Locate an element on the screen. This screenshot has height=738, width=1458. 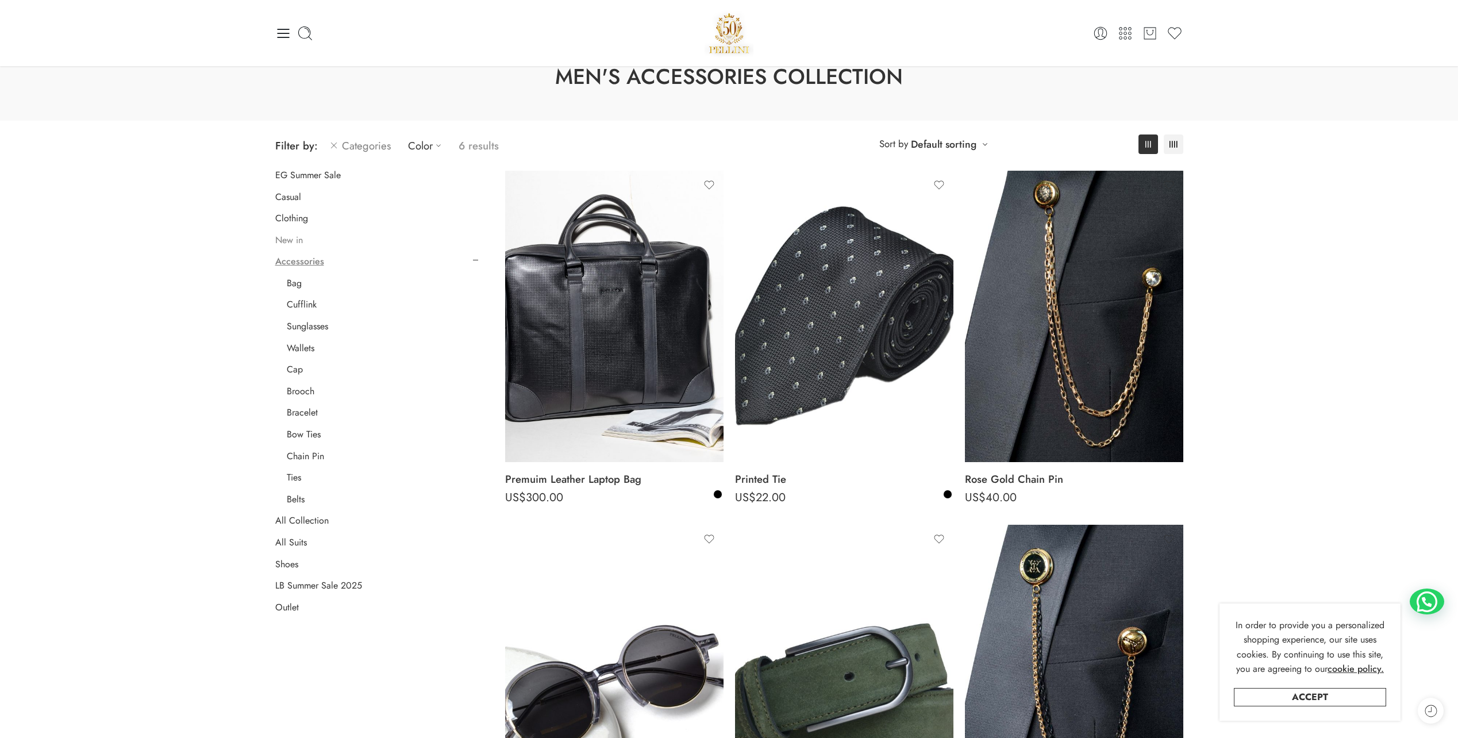
a: Accessories is located at coordinates (299, 261).